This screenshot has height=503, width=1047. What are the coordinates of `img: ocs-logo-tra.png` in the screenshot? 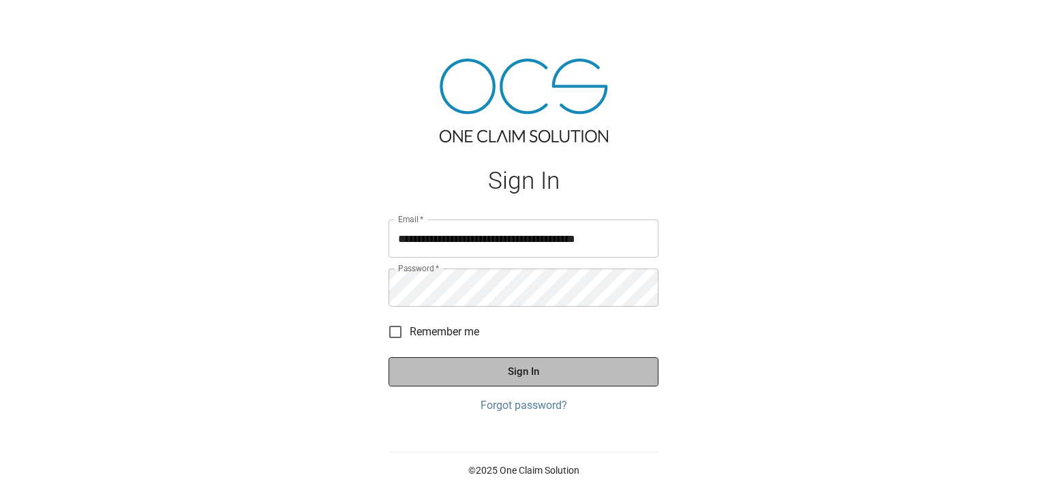 It's located at (523, 100).